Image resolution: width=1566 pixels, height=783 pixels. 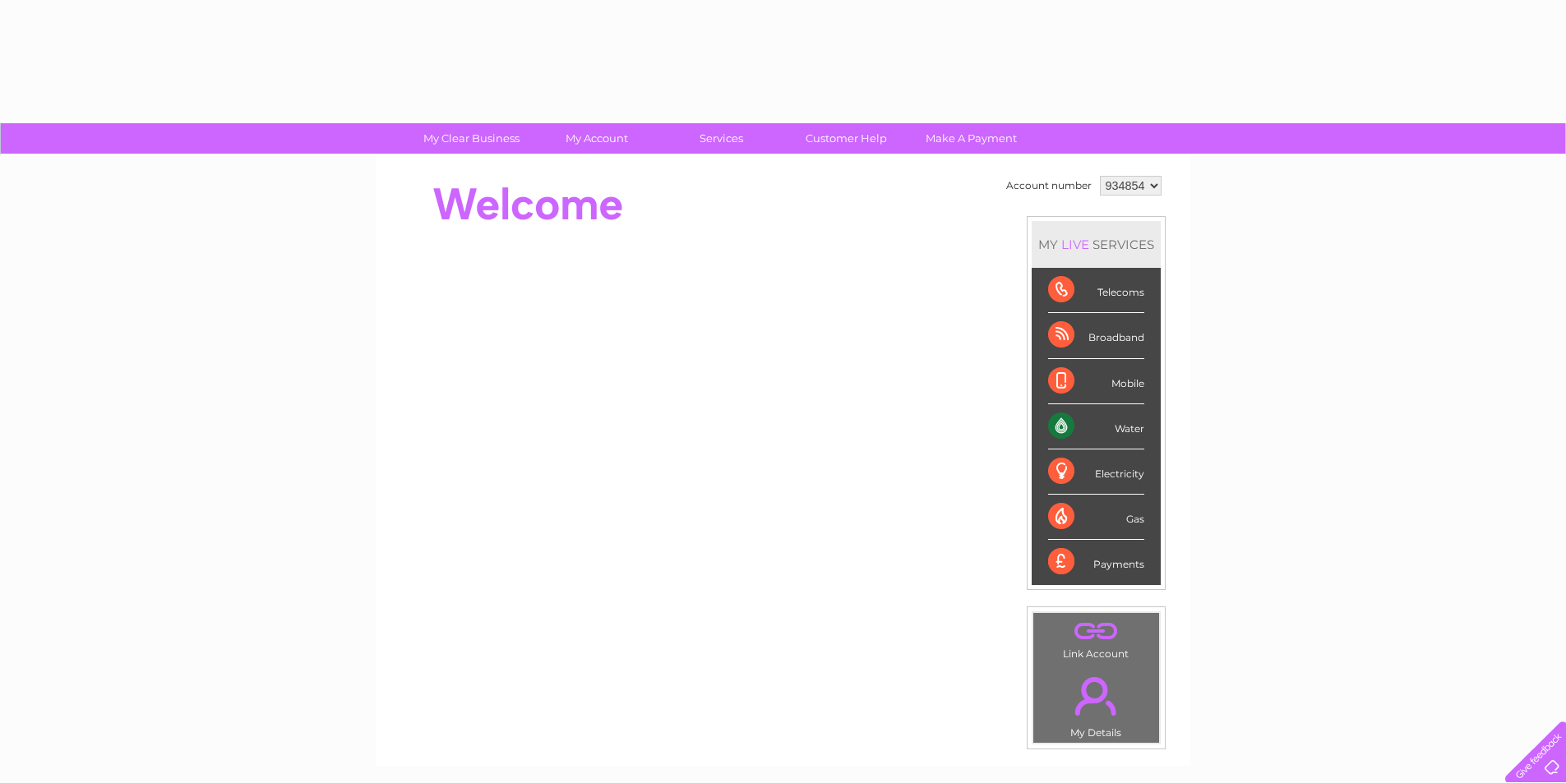 I want to click on a: Make A Payment, so click(x=971, y=138).